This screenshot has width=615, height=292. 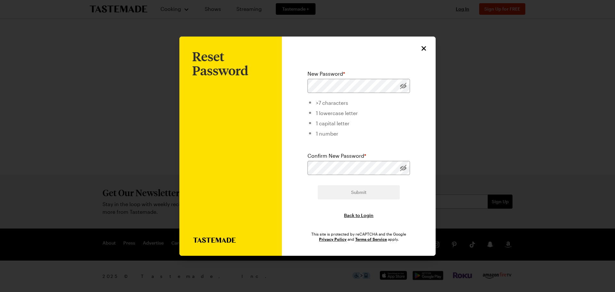 I want to click on button: Close, so click(x=423, y=48).